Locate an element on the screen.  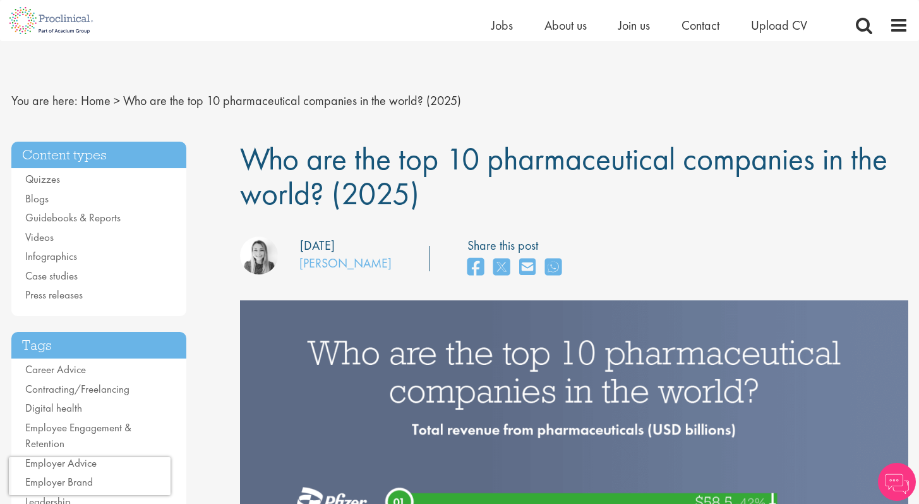
a: Join us is located at coordinates (634, 25).